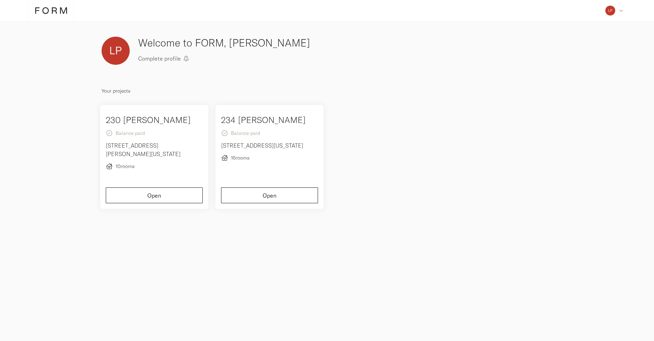 Image resolution: width=654 pixels, height=341 pixels. Describe the element at coordinates (163, 58) in the screenshot. I see `button: Complete profile` at that location.